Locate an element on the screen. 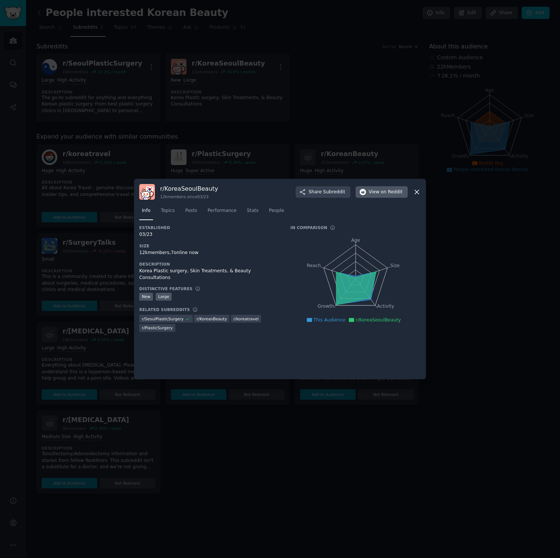  span: Stats is located at coordinates (252, 211).